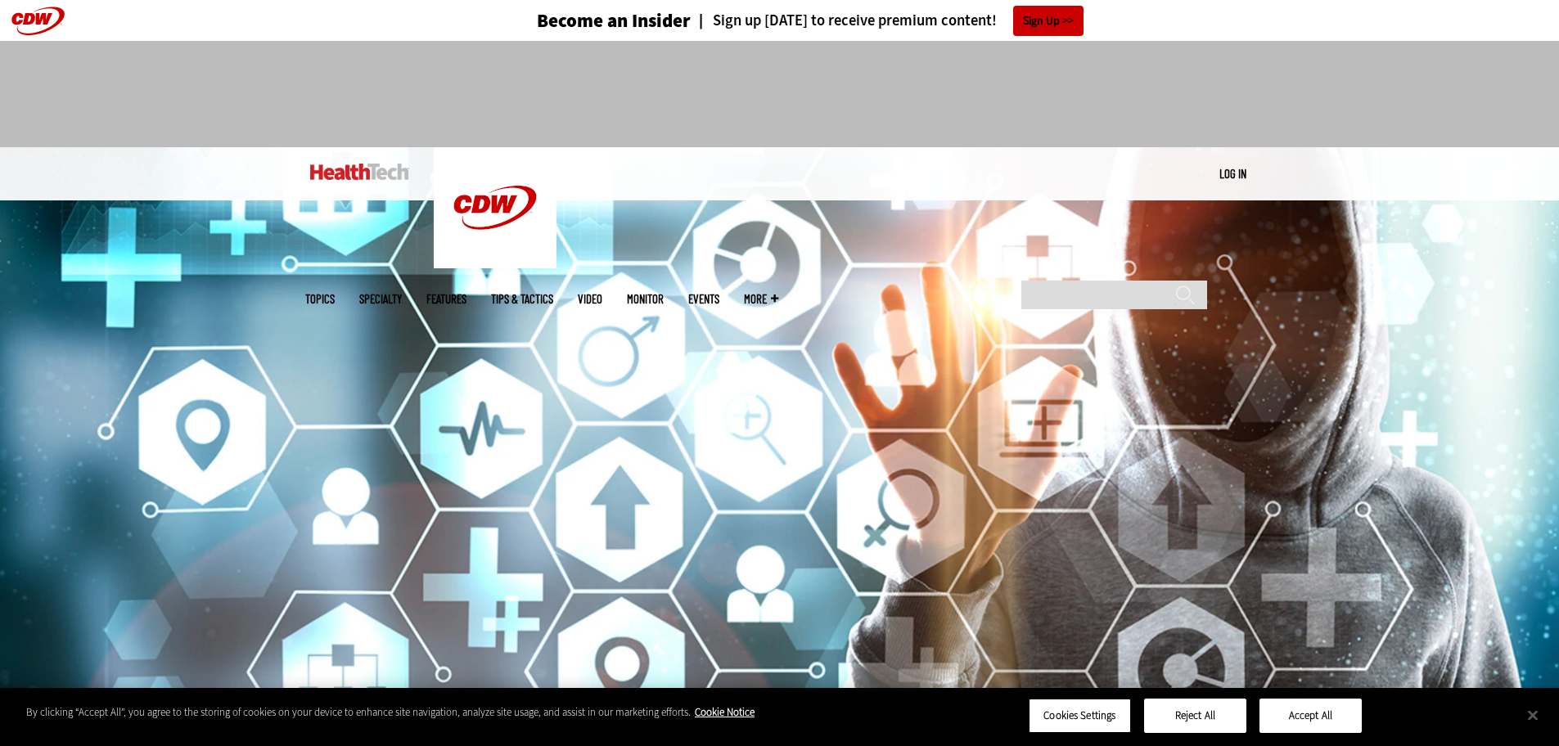 This screenshot has height=746, width=1559. What do you see at coordinates (614, 20) in the screenshot?
I see `h3: Become an Insider` at bounding box center [614, 20].